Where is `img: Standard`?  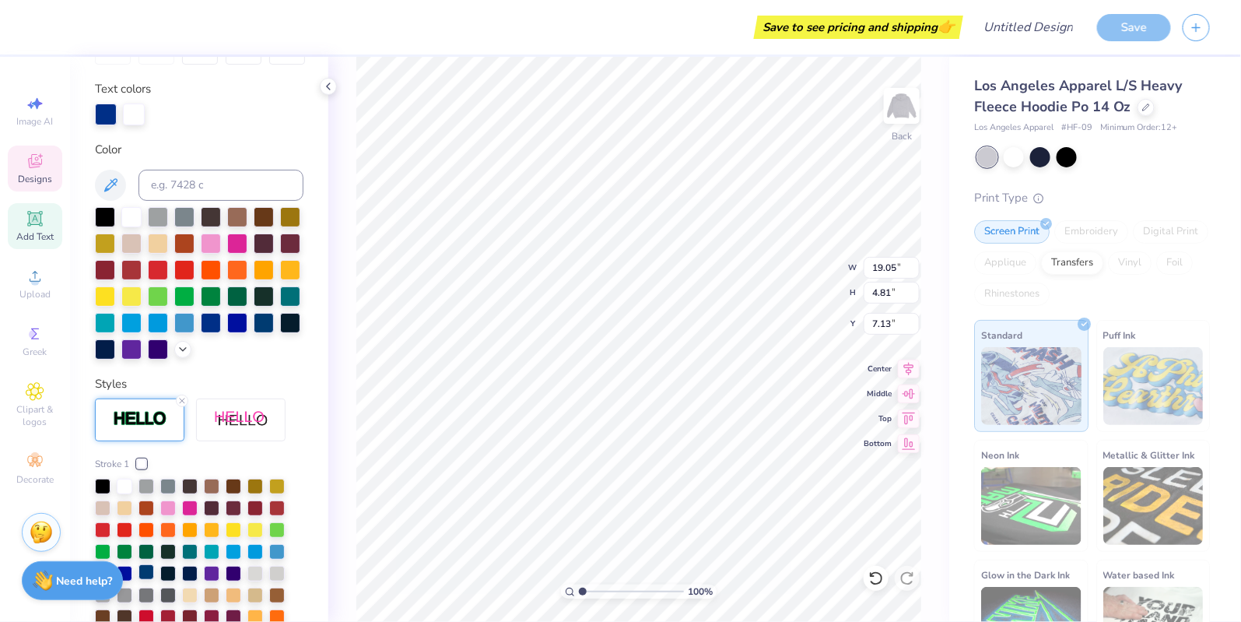 img: Standard is located at coordinates (1031, 386).